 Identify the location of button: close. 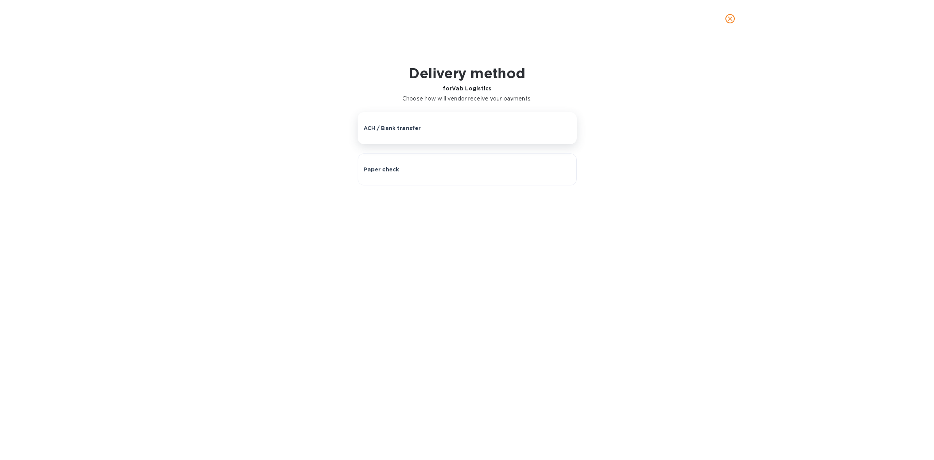
(730, 19).